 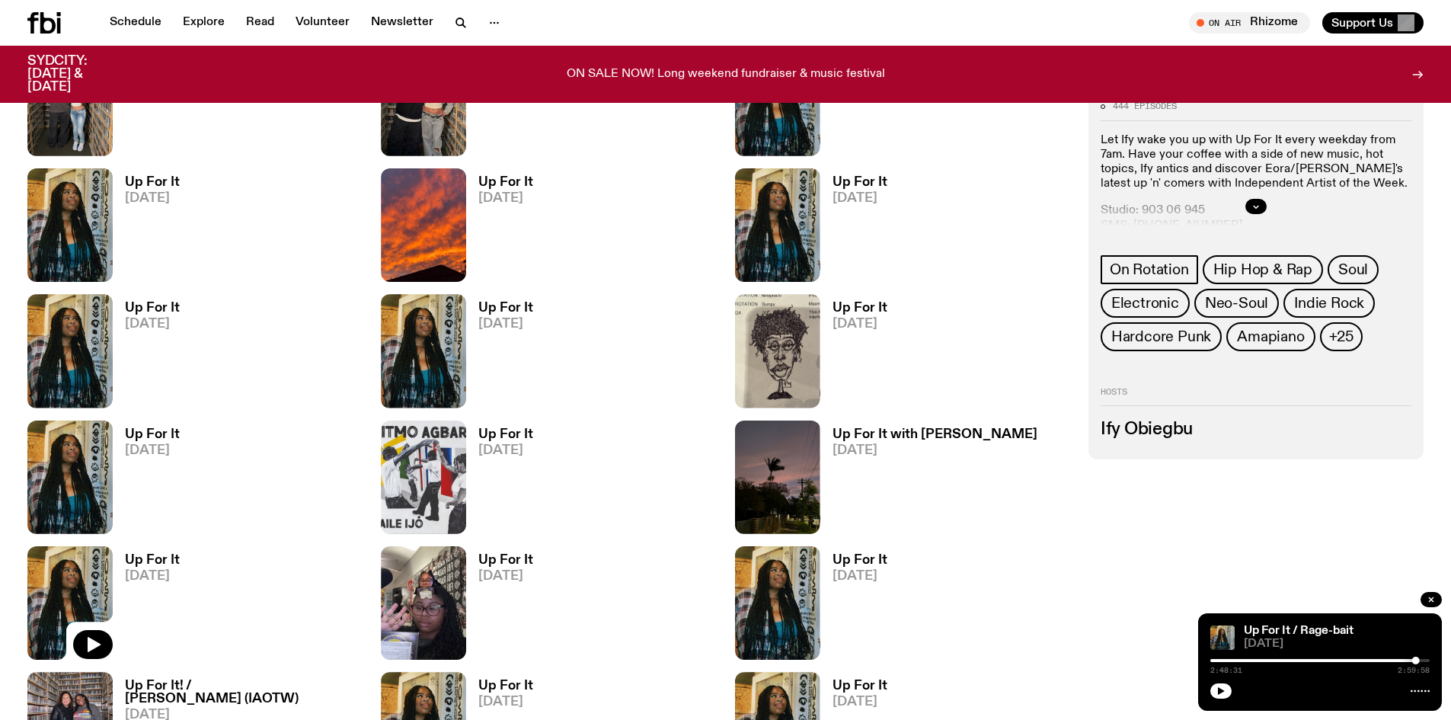 I want to click on span: 444 episodes, so click(x=1145, y=106).